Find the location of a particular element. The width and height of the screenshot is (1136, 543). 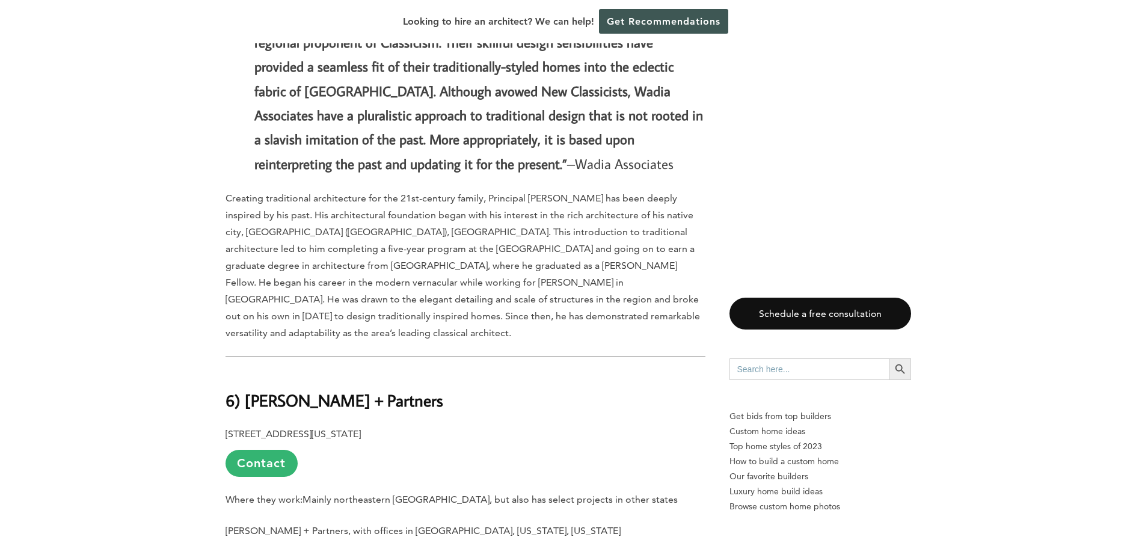

a: Contact is located at coordinates (262, 463).